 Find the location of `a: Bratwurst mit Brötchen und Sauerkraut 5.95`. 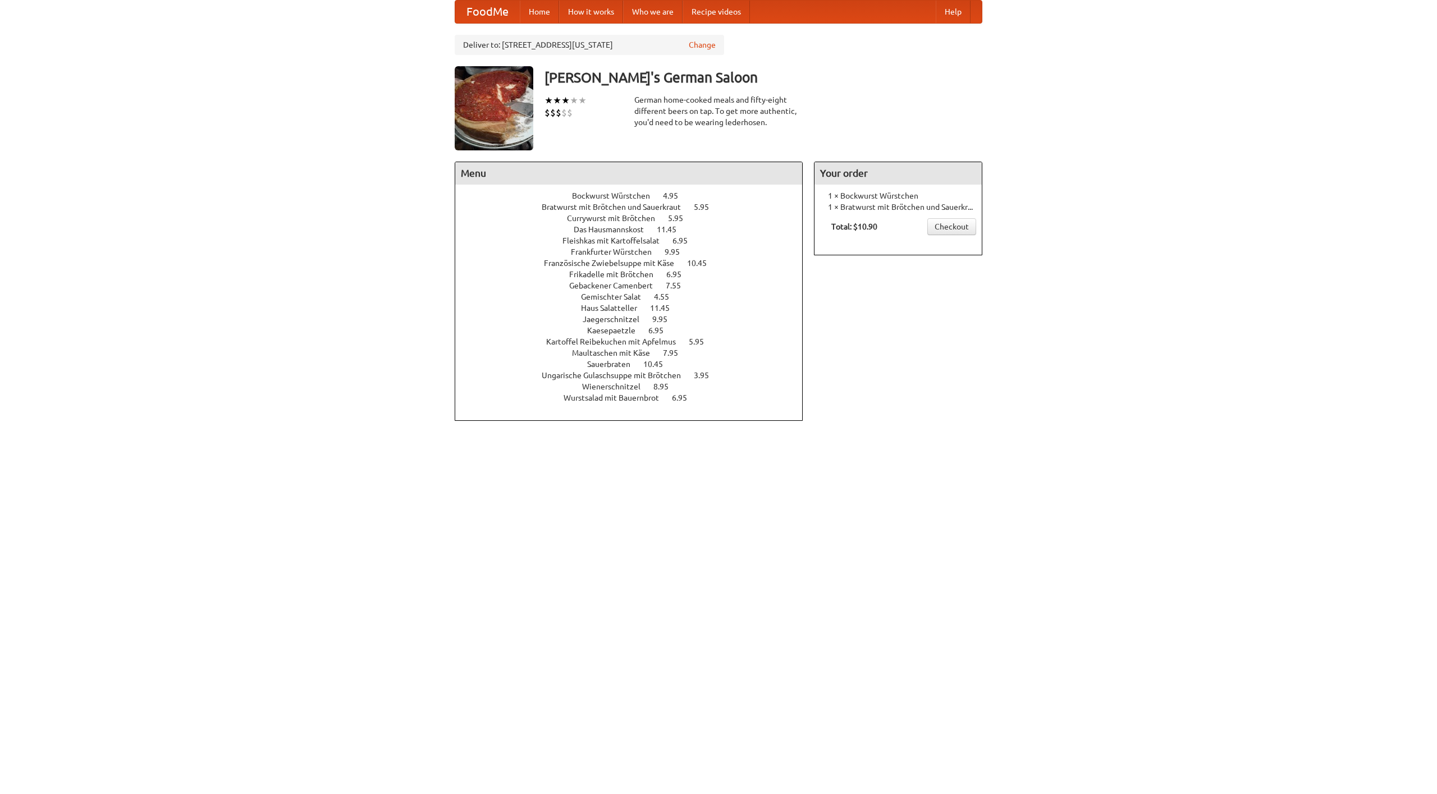

a: Bratwurst mit Brötchen und Sauerkraut 5.95 is located at coordinates (635, 207).